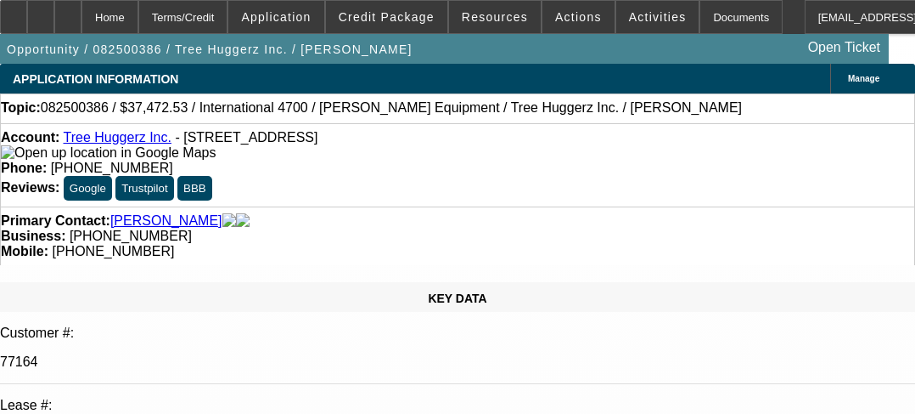 The height and width of the screenshot is (414, 915). I want to click on button: Actions, so click(578, 17).